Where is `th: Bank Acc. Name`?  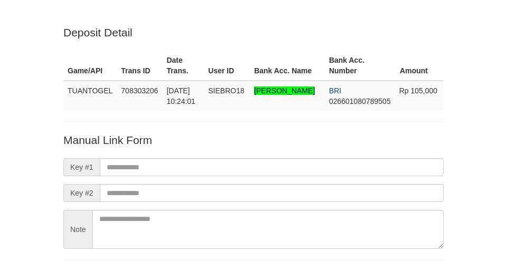
th: Bank Acc. Name is located at coordinates (287, 65).